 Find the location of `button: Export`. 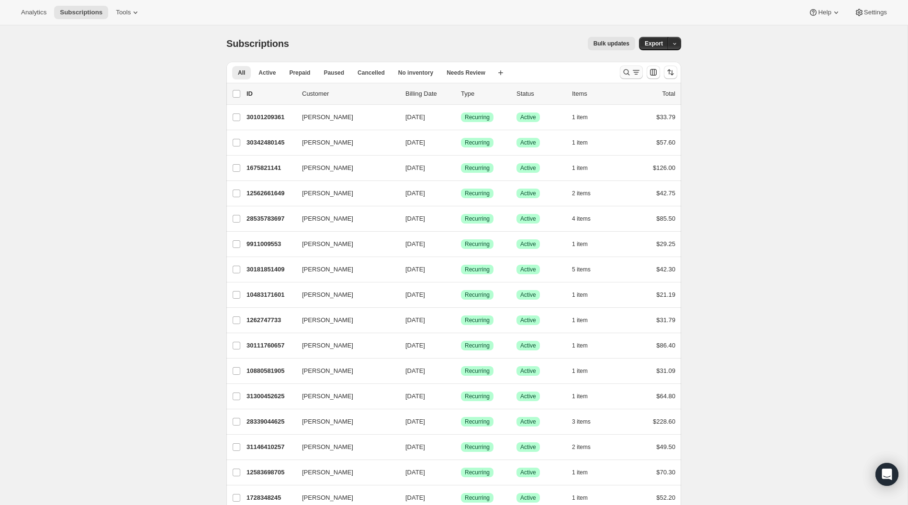

button: Export is located at coordinates (654, 44).